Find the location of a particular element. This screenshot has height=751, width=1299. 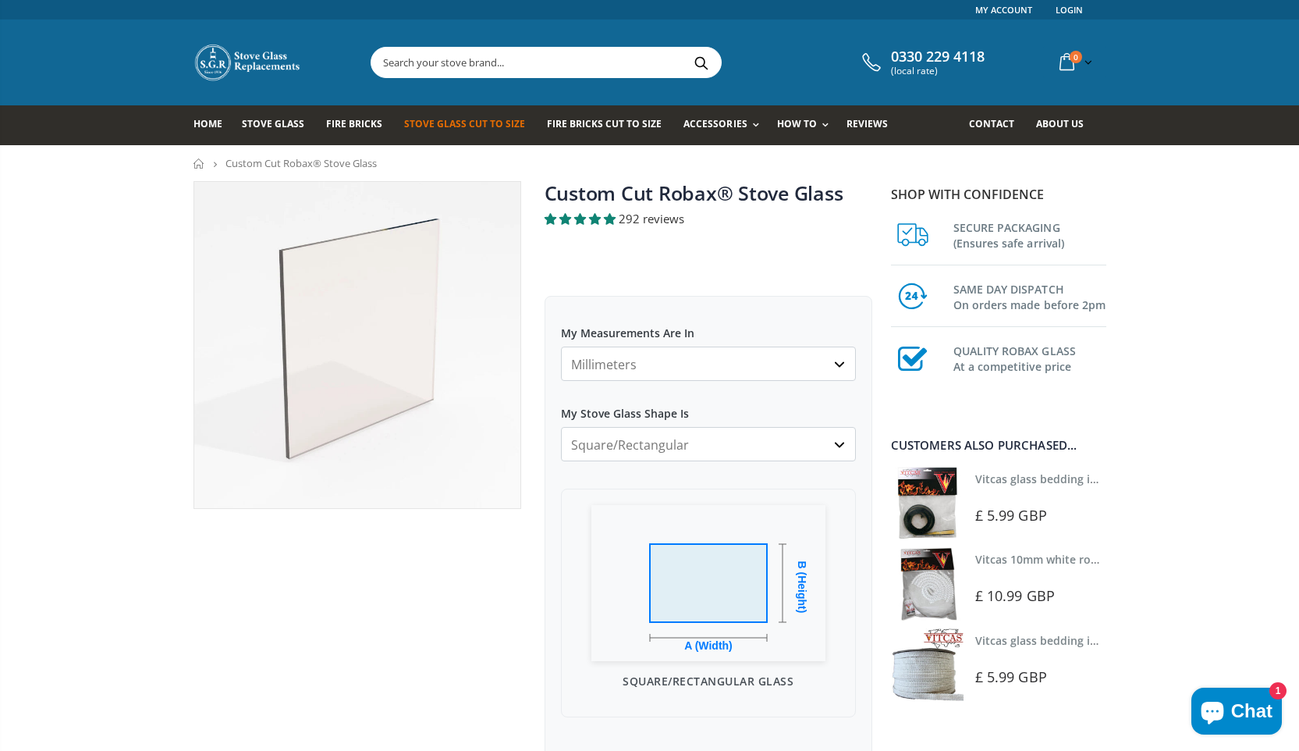

a: Reviews is located at coordinates (873, 125).